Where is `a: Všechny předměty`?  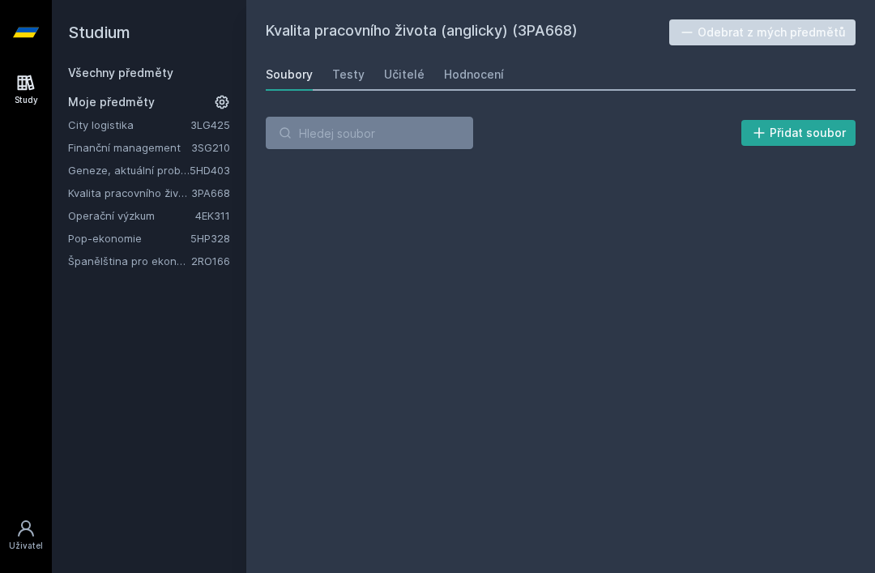
a: Všechny předměty is located at coordinates (121, 72).